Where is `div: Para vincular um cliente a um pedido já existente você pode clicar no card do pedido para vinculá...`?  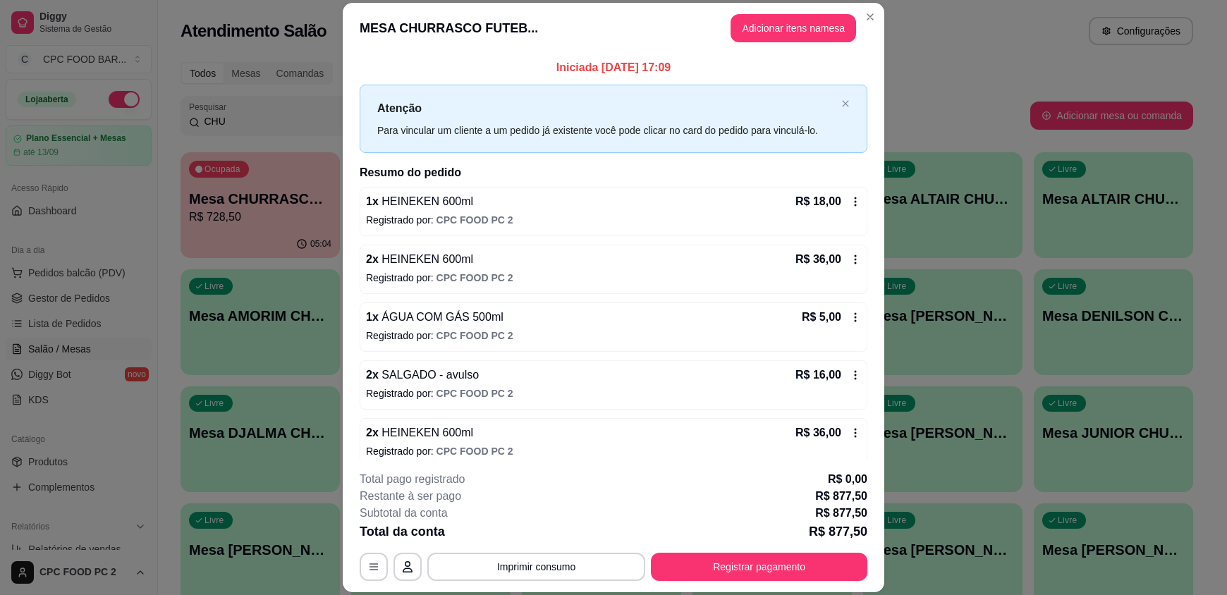 div: Para vincular um cliente a um pedido já existente você pode clicar no card do pedido para vinculá... is located at coordinates (607, 130).